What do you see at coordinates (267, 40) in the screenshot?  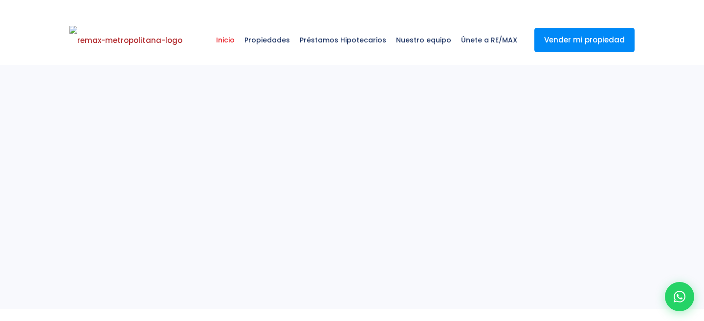 I see `a: Propiedades` at bounding box center [267, 40].